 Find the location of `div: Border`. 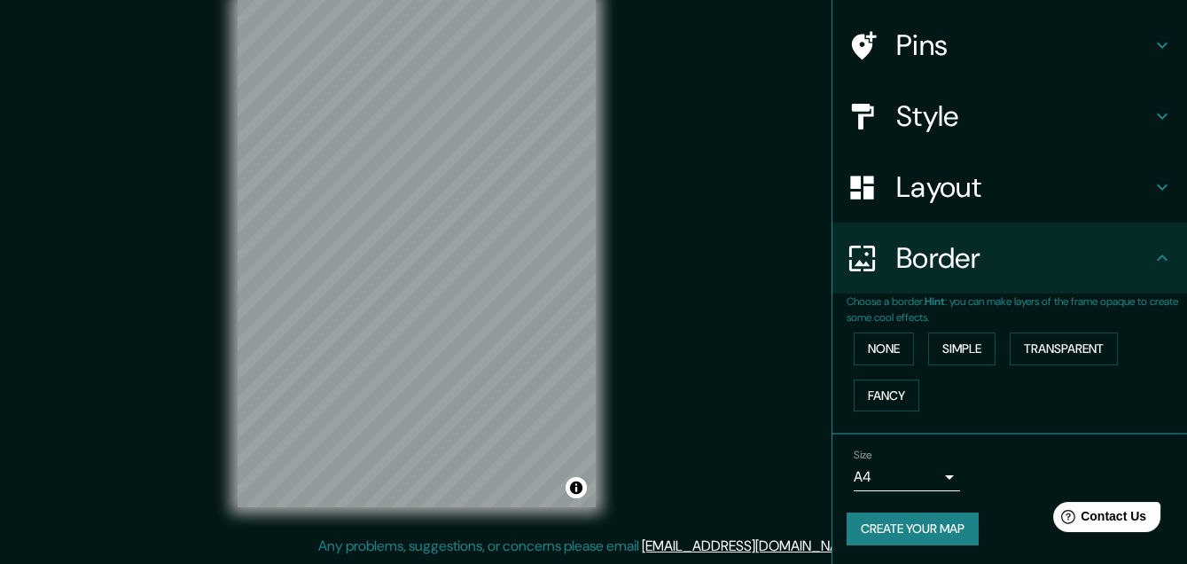

div: Border is located at coordinates (1010, 258).